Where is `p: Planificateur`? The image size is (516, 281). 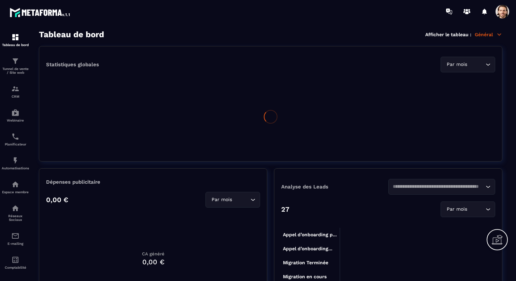 p: Planificateur is located at coordinates (15, 144).